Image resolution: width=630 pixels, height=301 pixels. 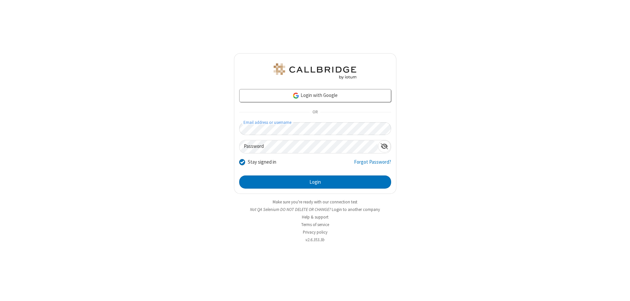 What do you see at coordinates (315, 202) in the screenshot?
I see `a: Make sure you're ready with our connection test` at bounding box center [315, 202].